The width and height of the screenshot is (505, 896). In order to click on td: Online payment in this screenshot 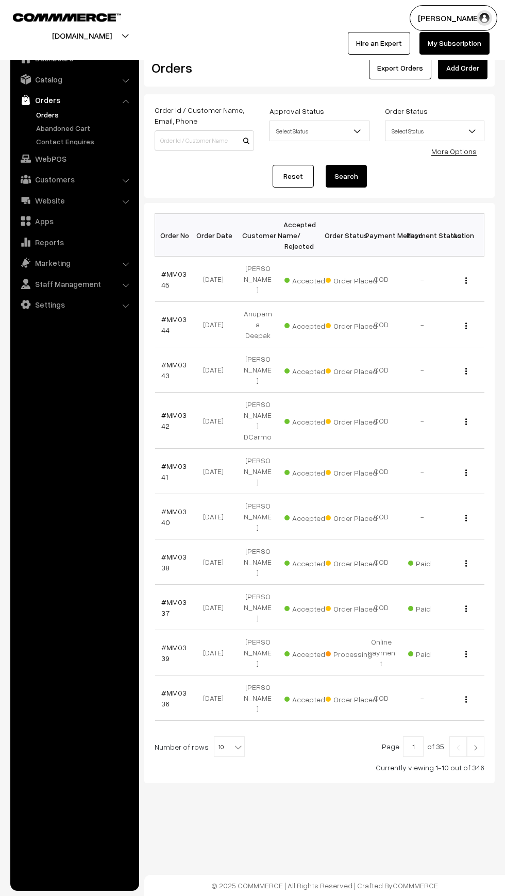, I will do `click(381, 653)`.